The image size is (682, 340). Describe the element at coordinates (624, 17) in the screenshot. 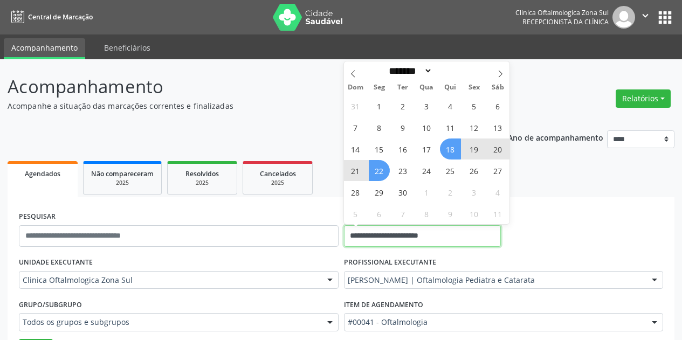

I see `img: img` at that location.